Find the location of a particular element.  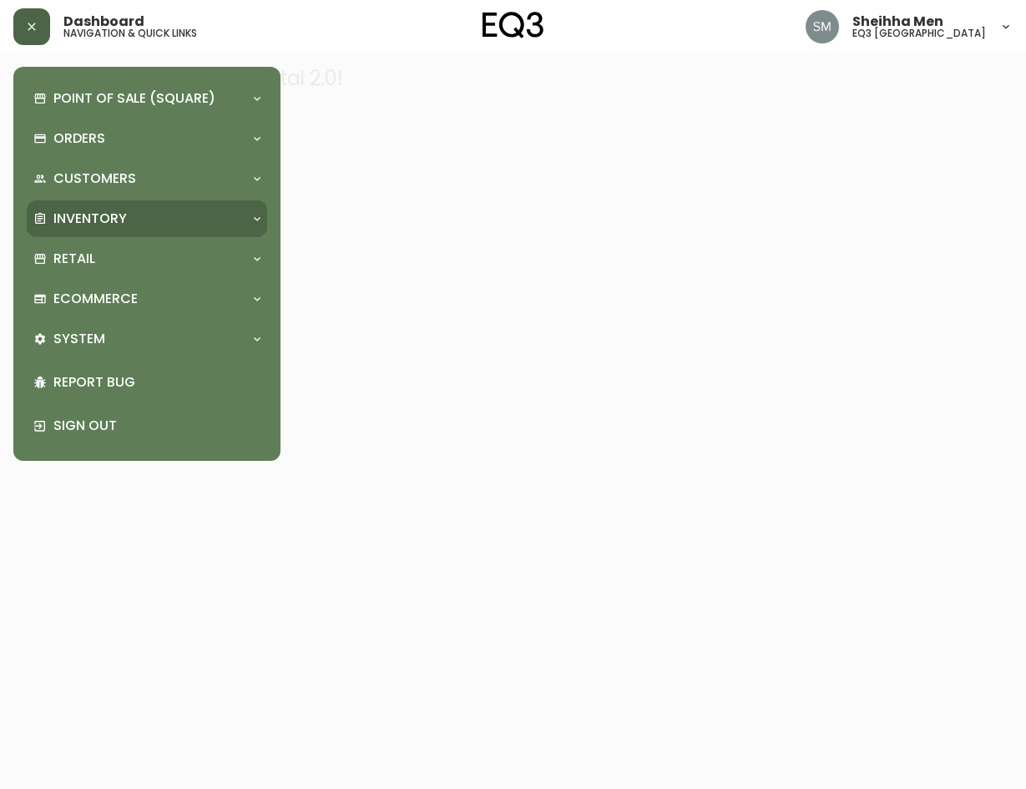

p: Inventory is located at coordinates (90, 219).